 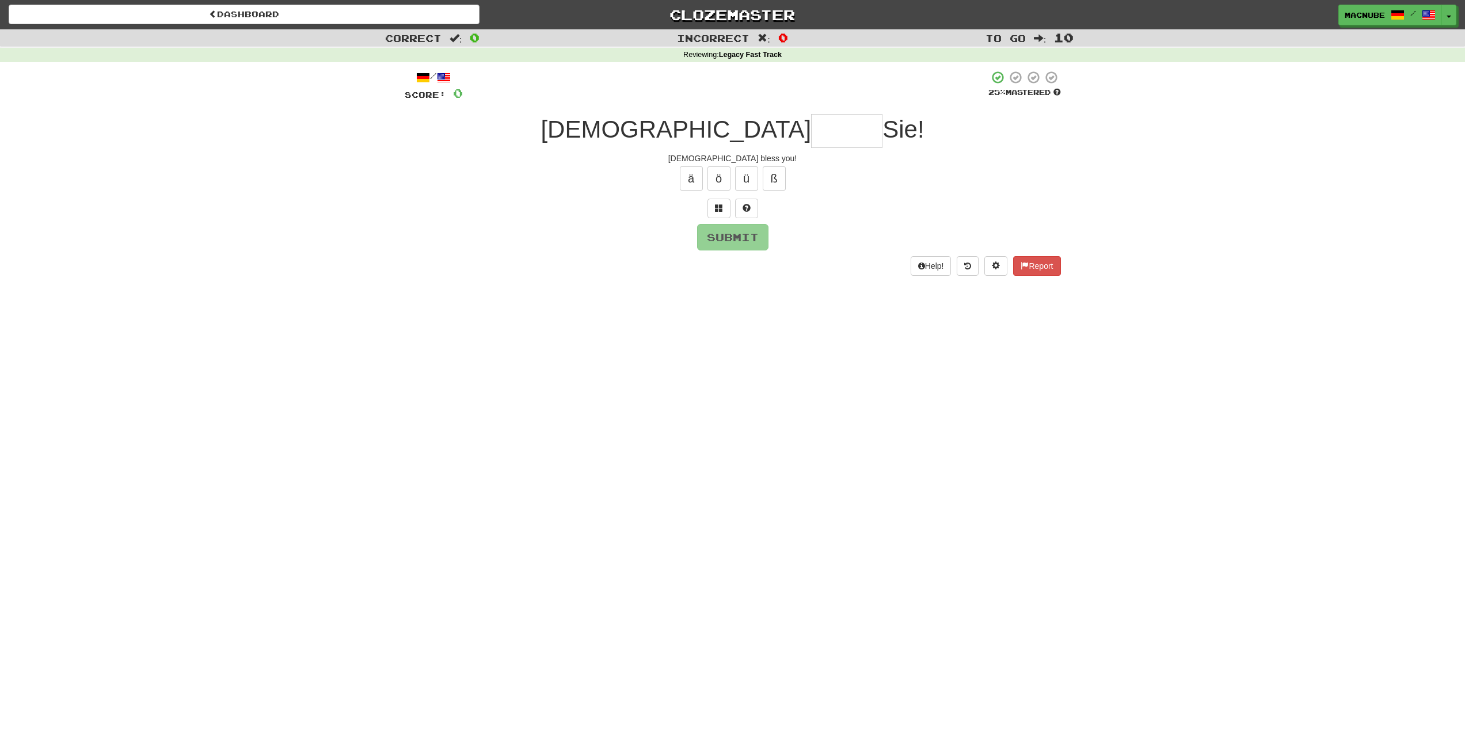 What do you see at coordinates (713, 38) in the screenshot?
I see `span: Incorrect` at bounding box center [713, 38].